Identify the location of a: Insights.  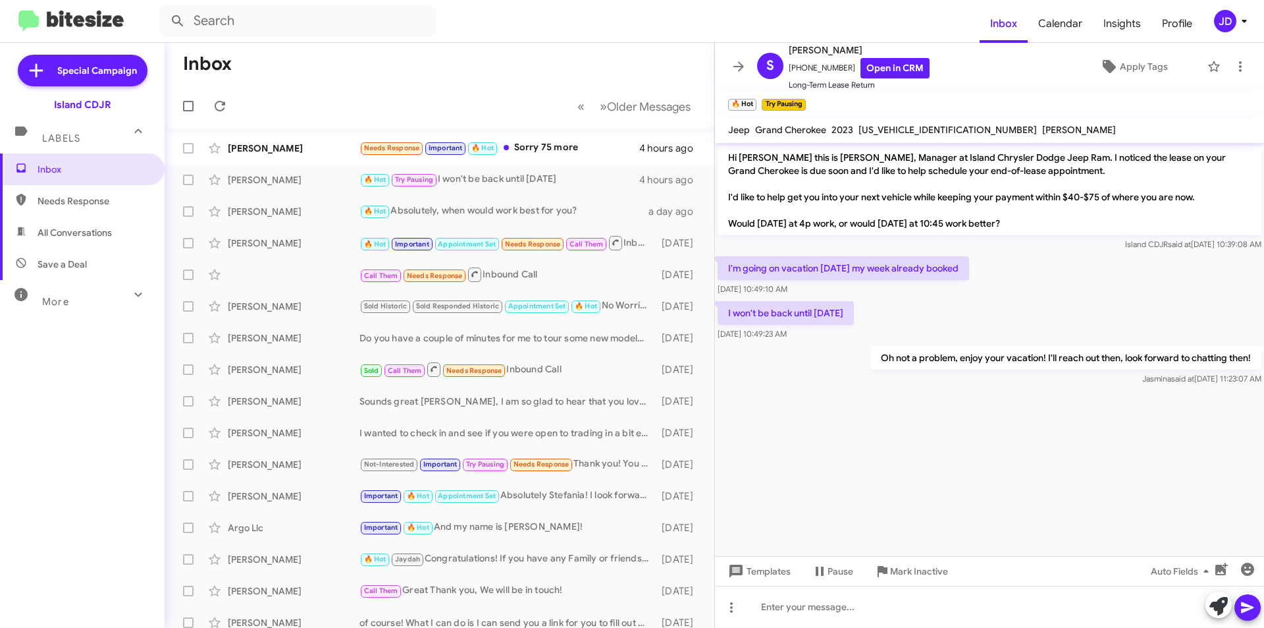
(1122, 24).